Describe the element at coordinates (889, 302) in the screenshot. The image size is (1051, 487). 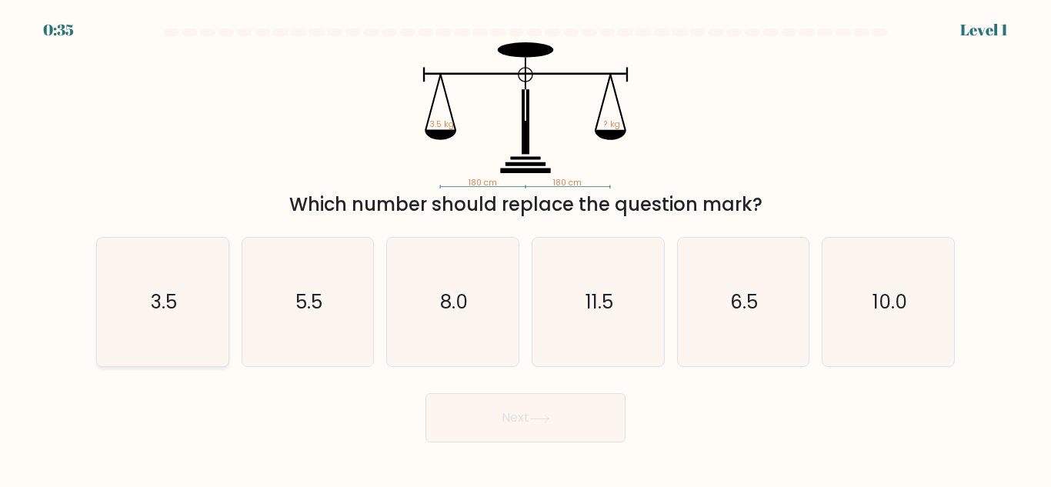
I see `text: 10.0` at that location.